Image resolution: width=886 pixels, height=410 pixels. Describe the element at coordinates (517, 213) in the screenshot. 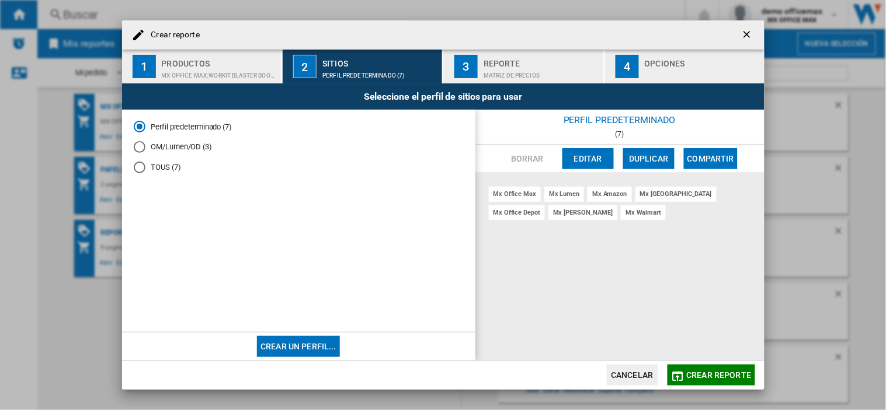

I see `div: mx office depot` at that location.